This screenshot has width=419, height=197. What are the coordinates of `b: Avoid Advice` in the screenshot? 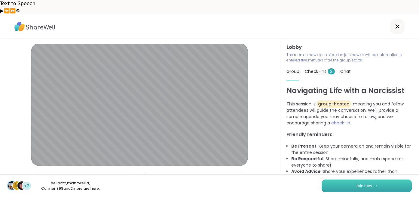 It's located at (306, 171).